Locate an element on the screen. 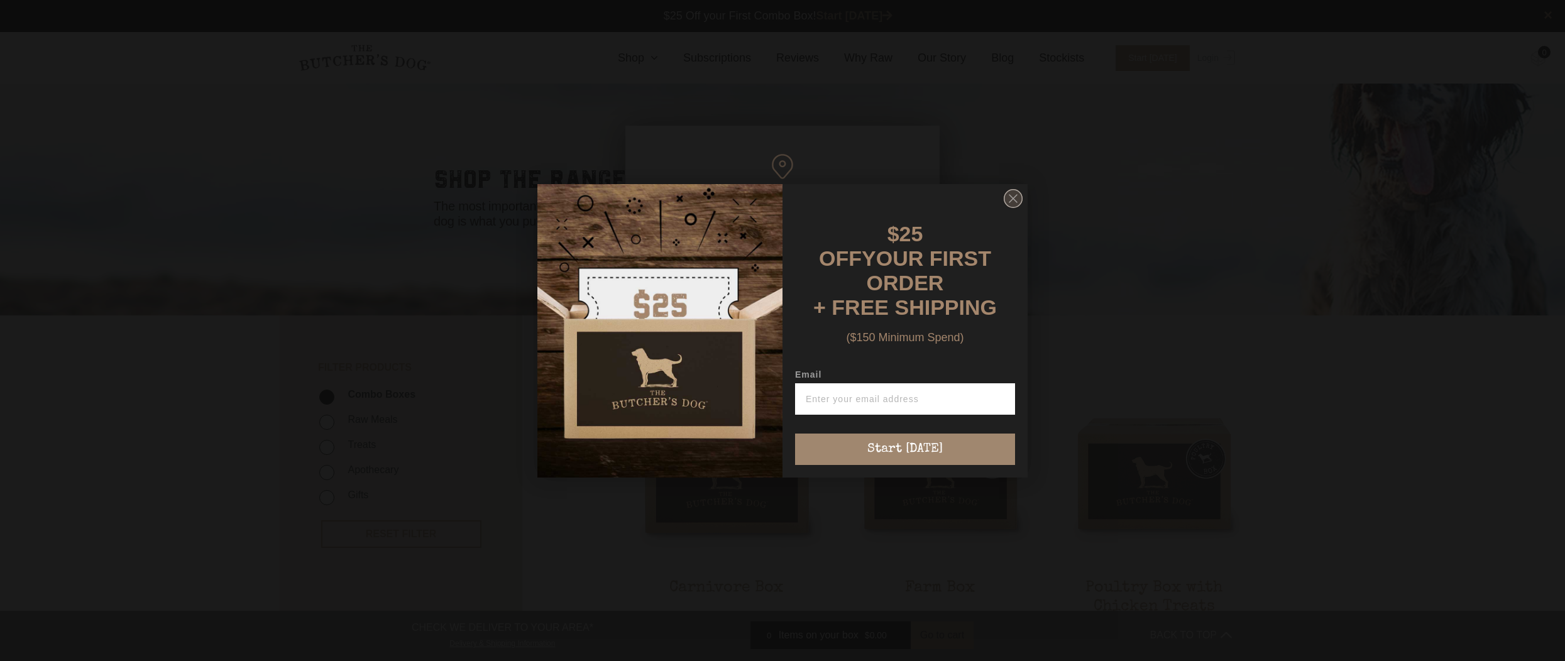 This screenshot has width=1565, height=661. span: $25 OFF is located at coordinates (870, 246).